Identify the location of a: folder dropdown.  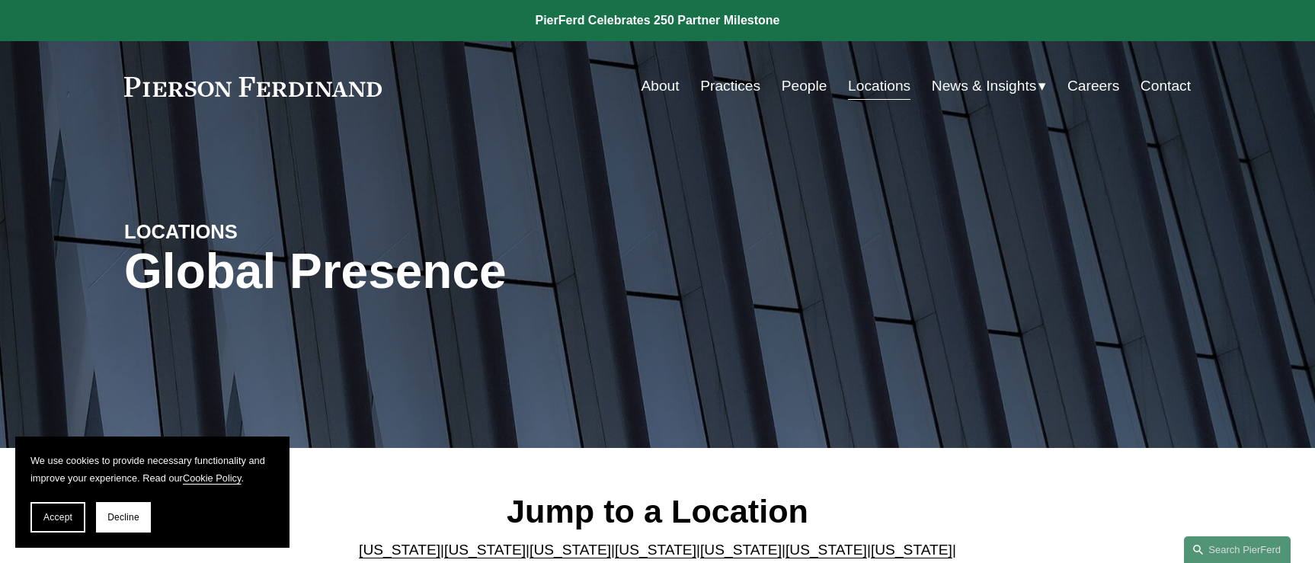
(989, 86).